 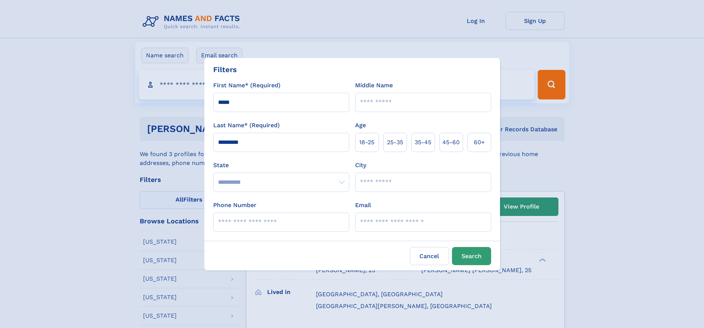 I want to click on span: 25‑35, so click(x=395, y=142).